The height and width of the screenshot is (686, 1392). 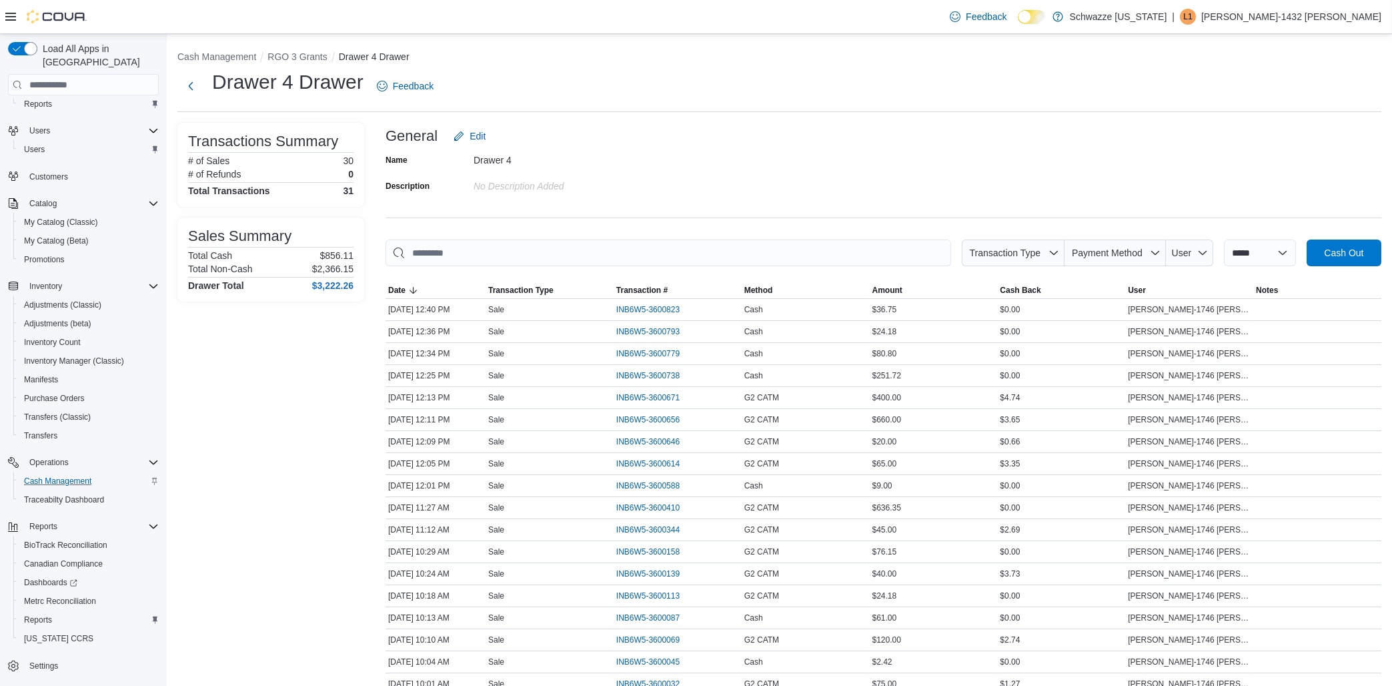 I want to click on button: INB6W5-3600087, so click(x=655, y=618).